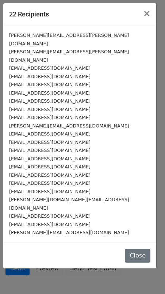 This screenshot has height=294, width=165. What do you see at coordinates (29, 14) in the screenshot?
I see `h5: 22 Recipients` at bounding box center [29, 14].